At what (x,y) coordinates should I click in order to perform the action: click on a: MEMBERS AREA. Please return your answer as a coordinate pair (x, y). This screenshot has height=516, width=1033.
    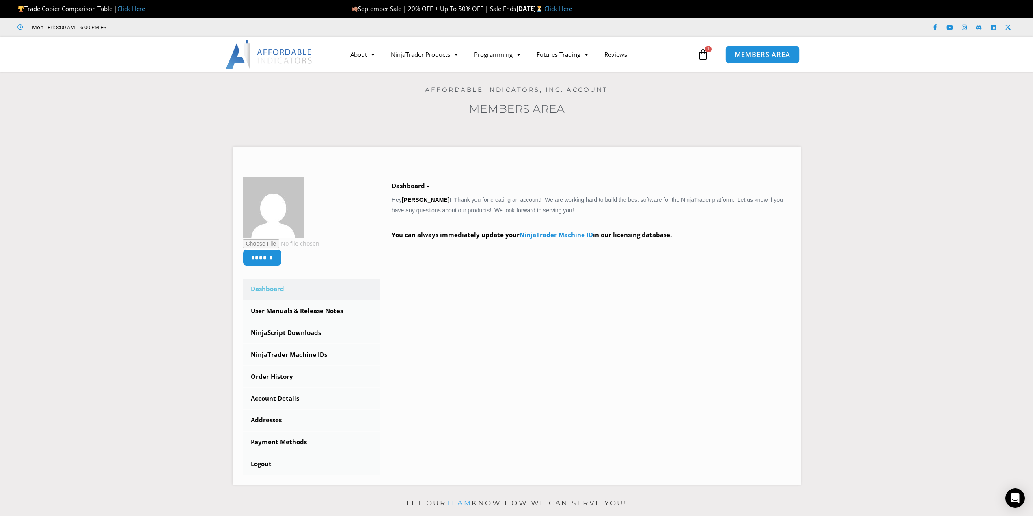
    Looking at the image, I should click on (763, 54).